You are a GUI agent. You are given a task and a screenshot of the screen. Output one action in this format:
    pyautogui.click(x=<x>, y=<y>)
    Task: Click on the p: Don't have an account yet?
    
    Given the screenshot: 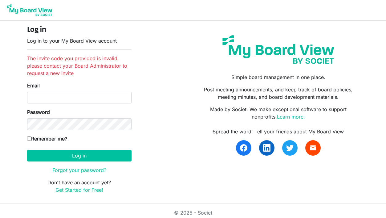 What is the action you would take?
    pyautogui.click(x=79, y=186)
    